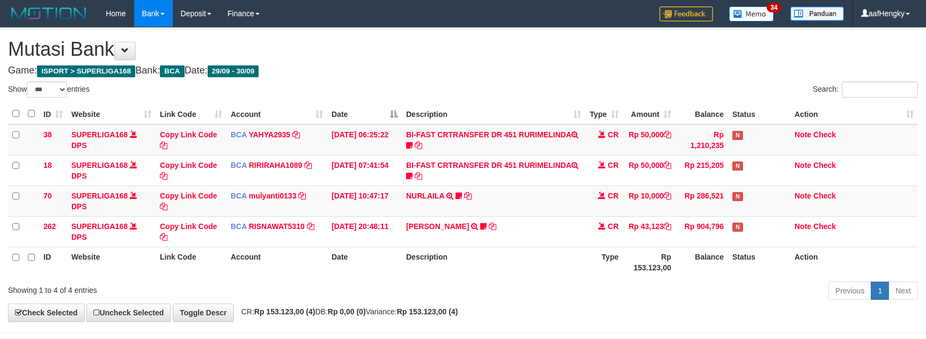  What do you see at coordinates (854, 262) in the screenshot?
I see `th: Action` at bounding box center [854, 262].